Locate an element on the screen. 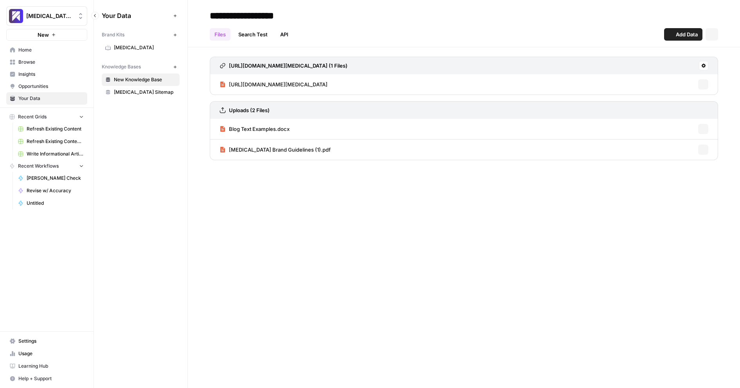 The image size is (740, 388). a: Usage is located at coordinates (47, 354).